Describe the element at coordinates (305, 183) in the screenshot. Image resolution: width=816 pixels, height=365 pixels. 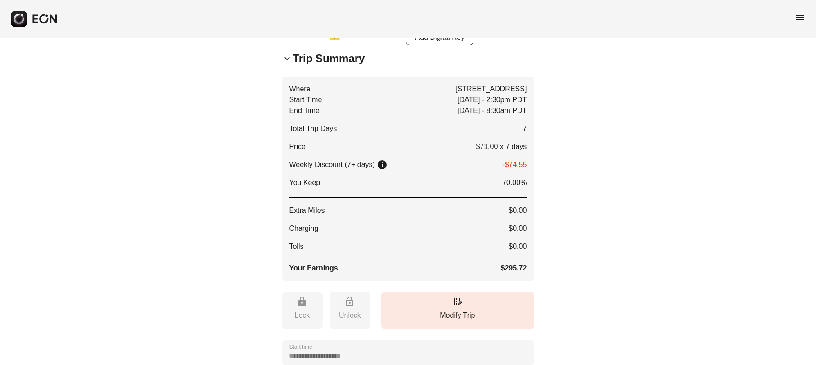
I see `span: You Keep` at that location.